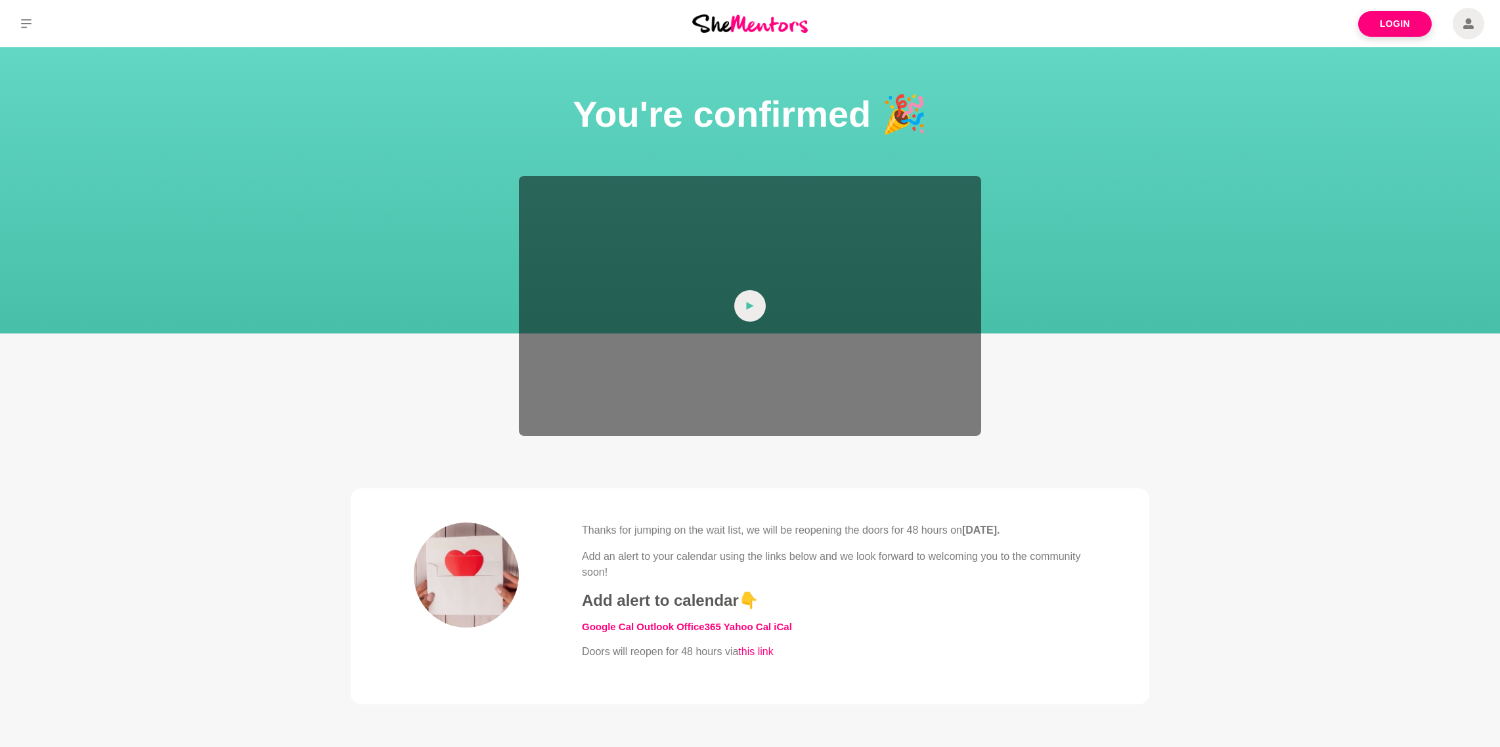  Describe the element at coordinates (755, 651) in the screenshot. I see `a: this link` at that location.